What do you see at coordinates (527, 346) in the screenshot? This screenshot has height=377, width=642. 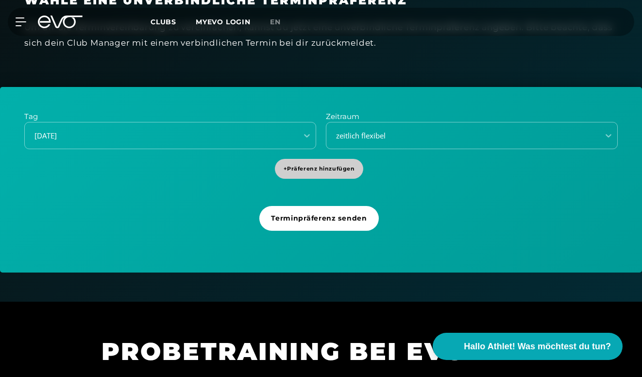 I see `button: Hallo Athlet! Was möchtest du tun?` at bounding box center [527, 346].